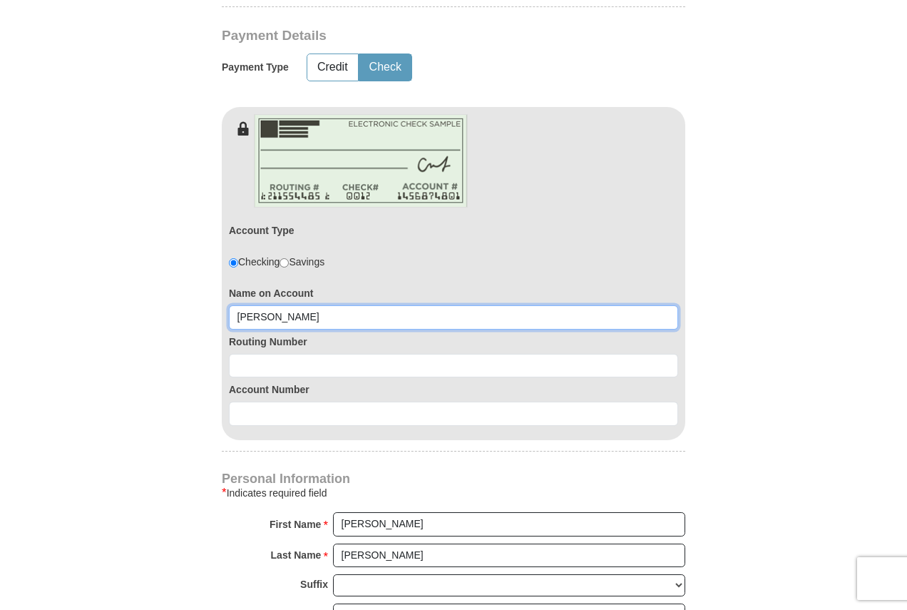 This screenshot has height=610, width=907. What do you see at coordinates (332, 67) in the screenshot?
I see `button: Credit` at bounding box center [332, 67].